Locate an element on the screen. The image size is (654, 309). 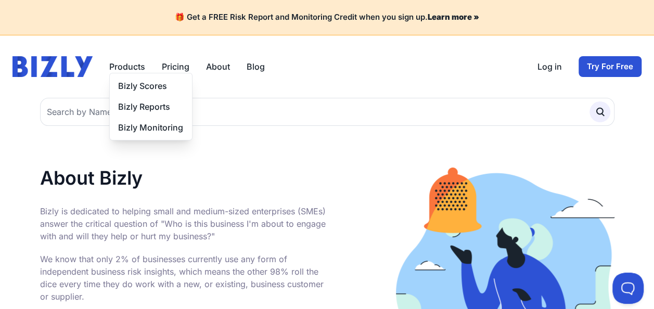
strong: Learn more » is located at coordinates (453, 17).